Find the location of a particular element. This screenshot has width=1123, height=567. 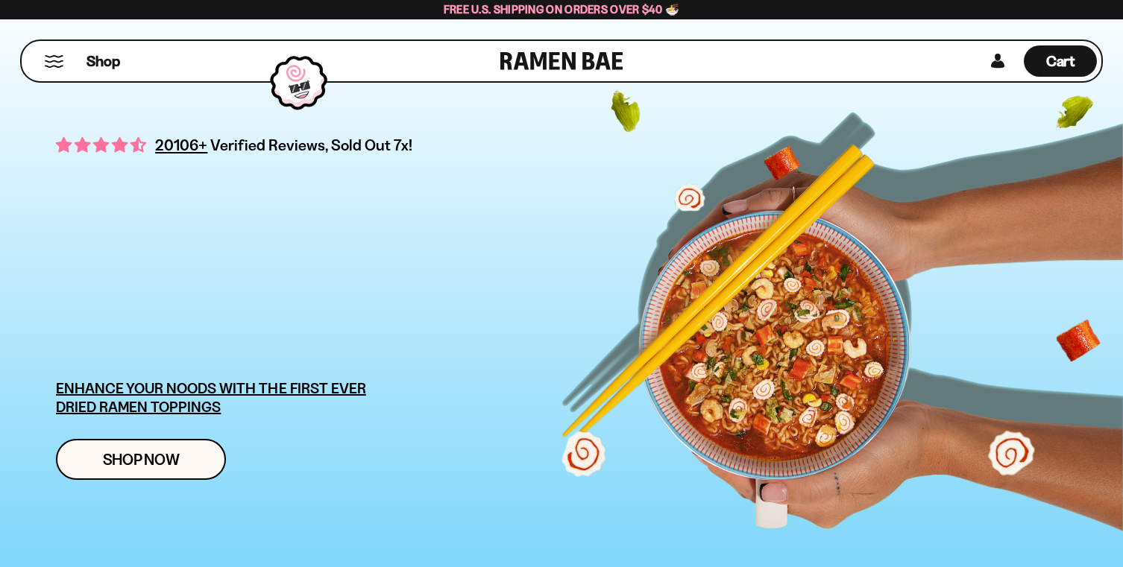

span: Shop is located at coordinates (103, 61).